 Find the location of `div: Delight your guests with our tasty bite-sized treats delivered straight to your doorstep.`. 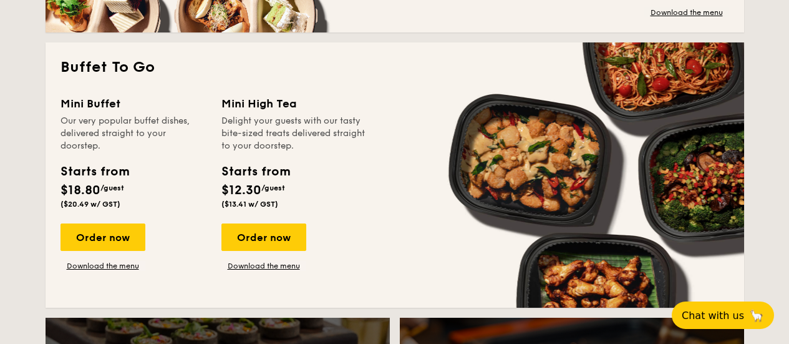

div: Delight your guests with our tasty bite-sized treats delivered straight to your doorstep. is located at coordinates (295, 134).